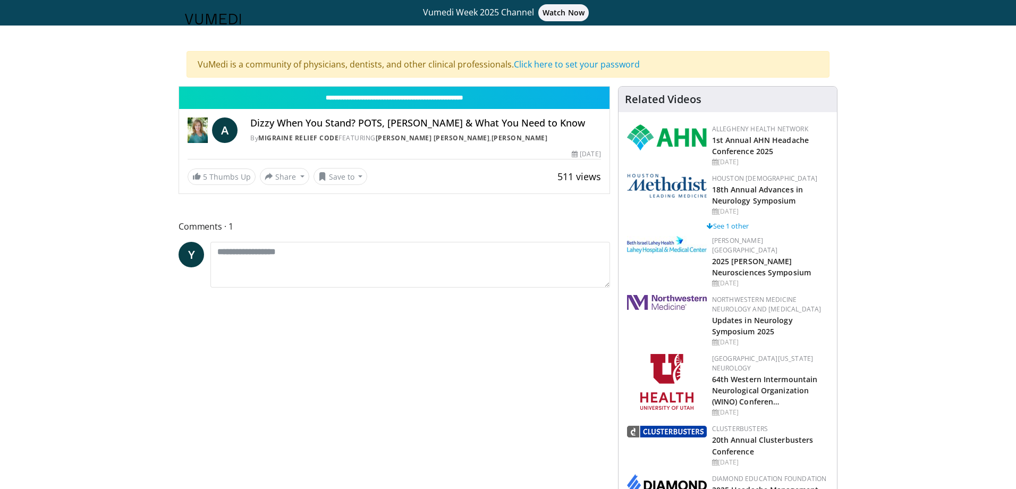  I want to click on img: Migraine Relief Code, so click(198, 130).